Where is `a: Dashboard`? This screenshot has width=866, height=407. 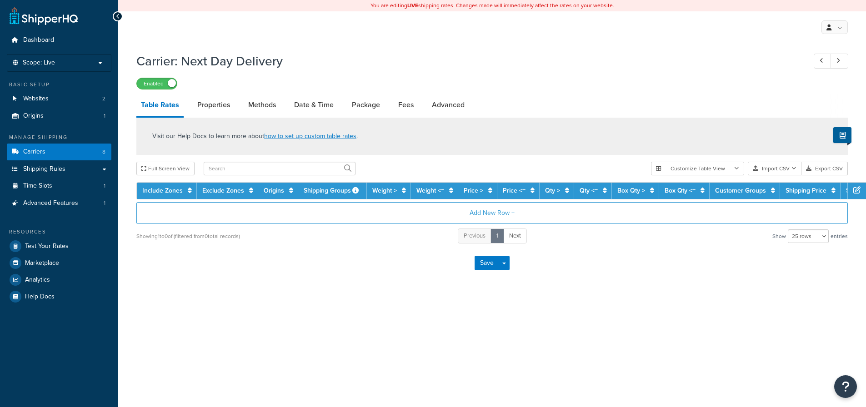 a: Dashboard is located at coordinates (59, 40).